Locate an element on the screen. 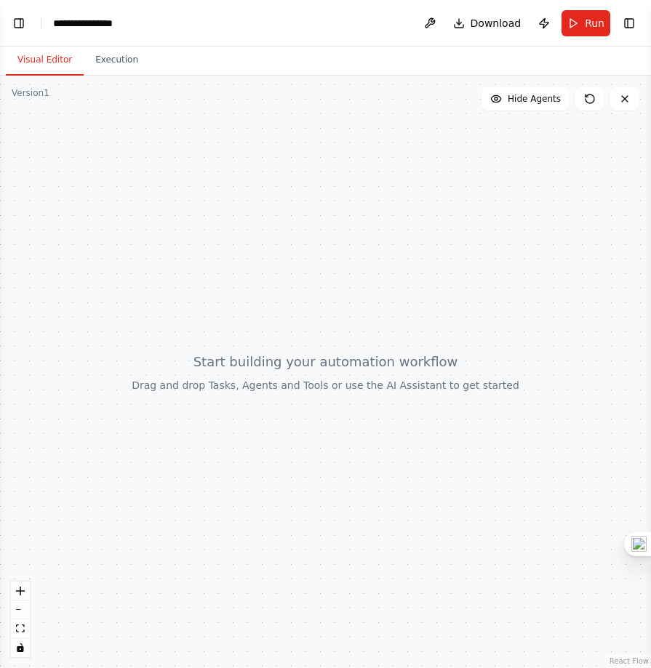 The image size is (651, 668). span: Download is located at coordinates (496, 23).